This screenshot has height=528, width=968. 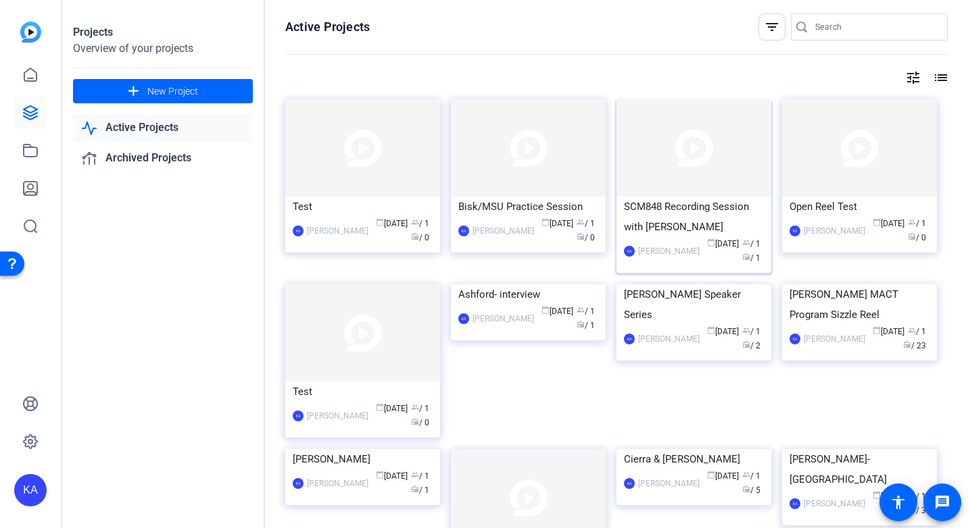 I want to click on mat-icon: list, so click(x=939, y=78).